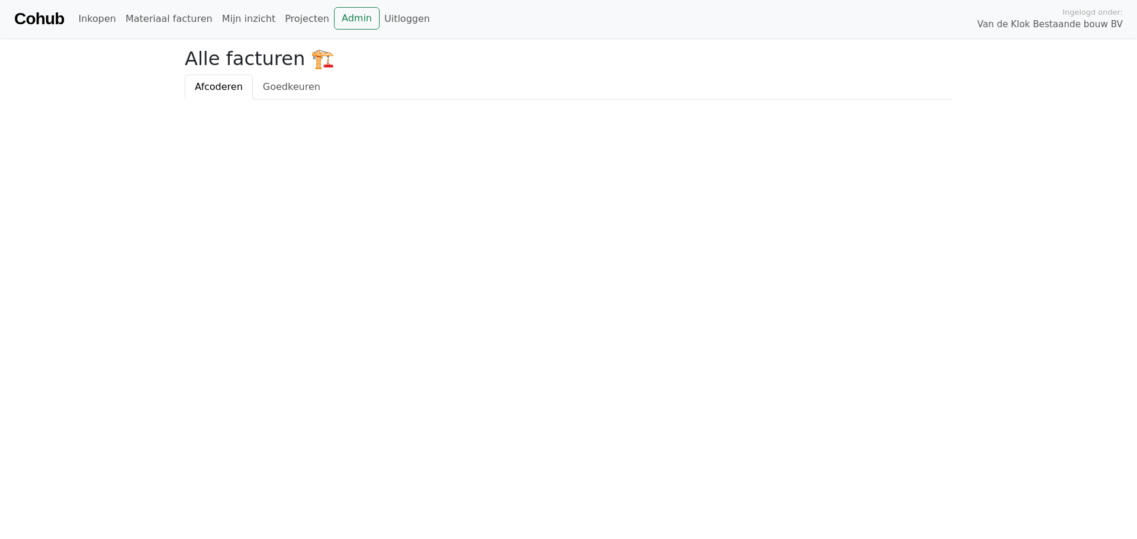  Describe the element at coordinates (356, 18) in the screenshot. I see `a: Admin` at that location.